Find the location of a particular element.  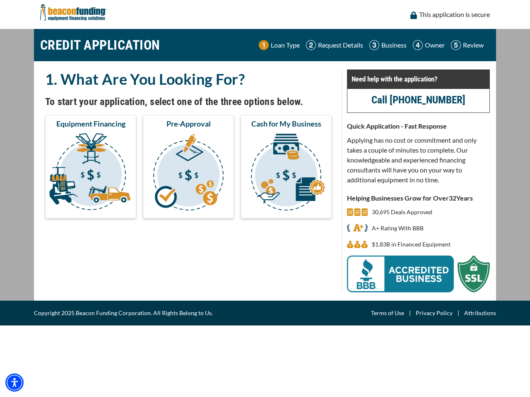

button: Equipment Financing is located at coordinates (91, 167).